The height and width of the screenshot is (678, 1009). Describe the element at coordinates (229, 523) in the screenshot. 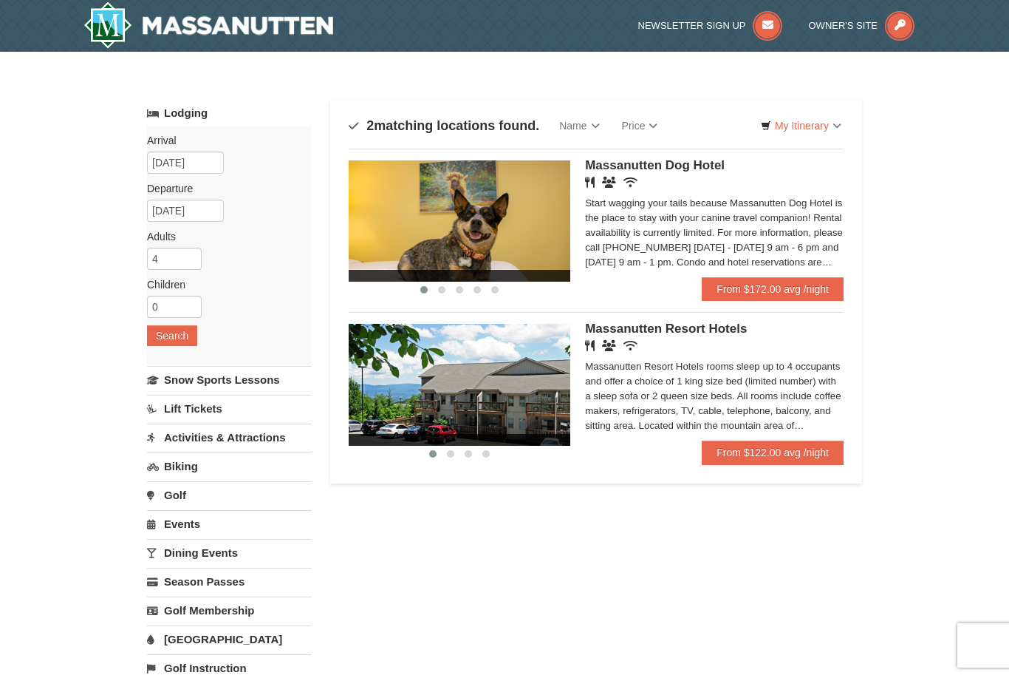

I see `a: Events` at that location.